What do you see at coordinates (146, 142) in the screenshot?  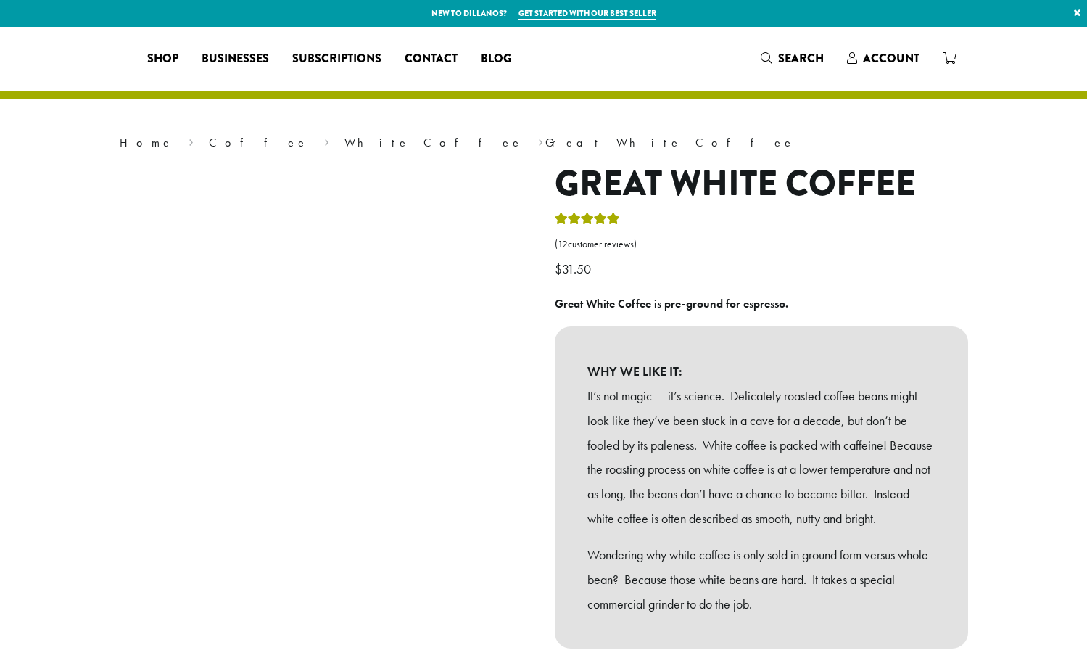 I see `a: Home` at bounding box center [146, 142].